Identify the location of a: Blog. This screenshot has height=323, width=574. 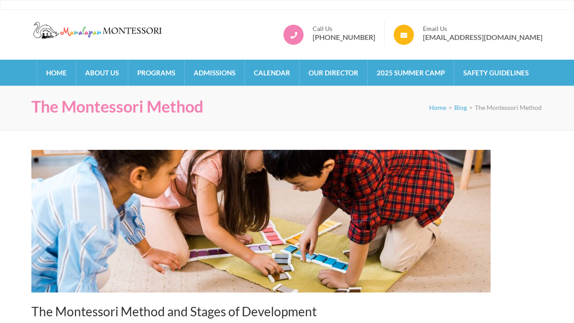
(460, 107).